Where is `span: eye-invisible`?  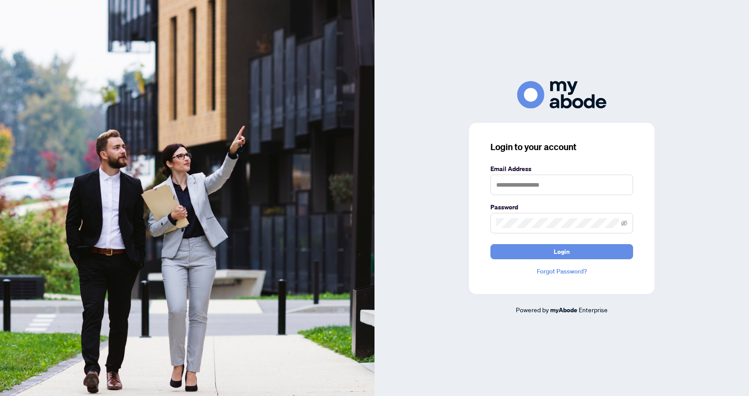
span: eye-invisible is located at coordinates (624, 223).